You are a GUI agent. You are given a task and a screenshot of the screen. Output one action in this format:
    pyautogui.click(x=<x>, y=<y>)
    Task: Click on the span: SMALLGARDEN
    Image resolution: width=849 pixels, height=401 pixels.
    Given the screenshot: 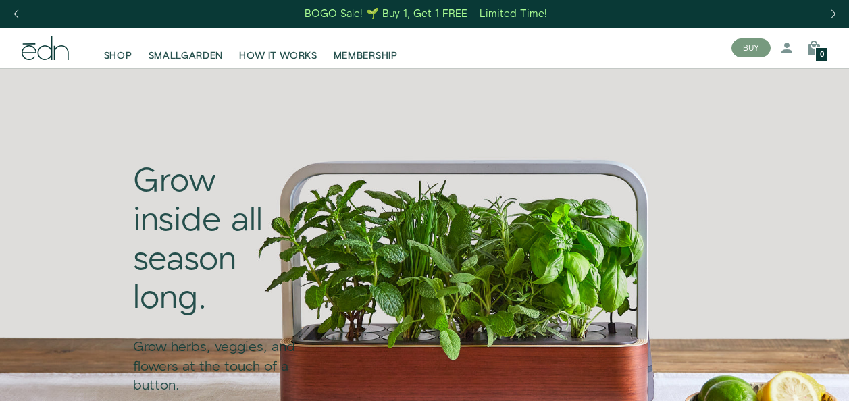 What is the action you would take?
    pyautogui.click(x=186, y=56)
    